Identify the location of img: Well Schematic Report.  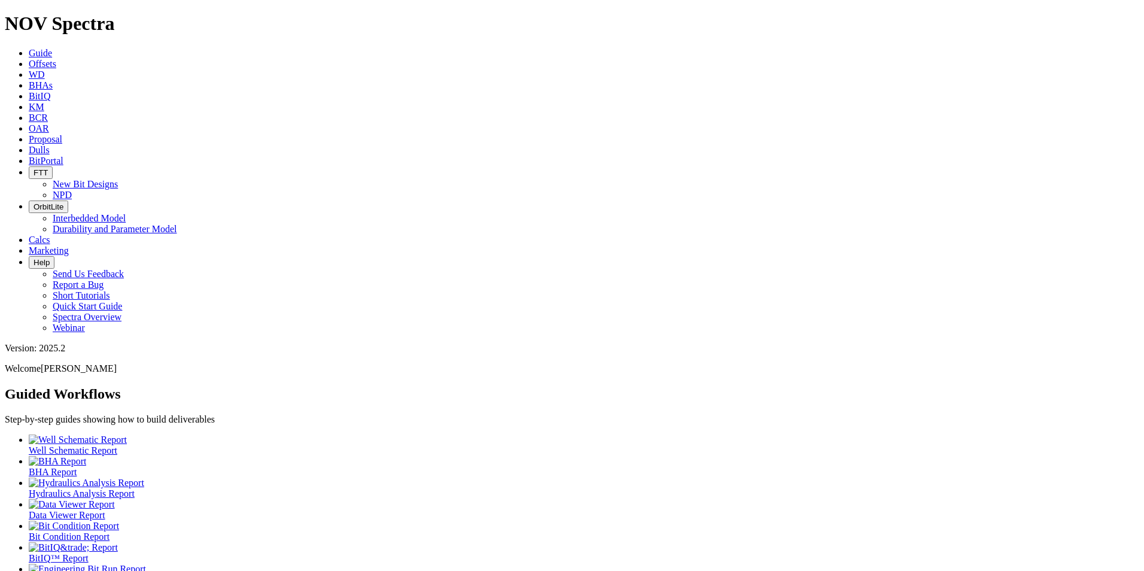
(78, 440).